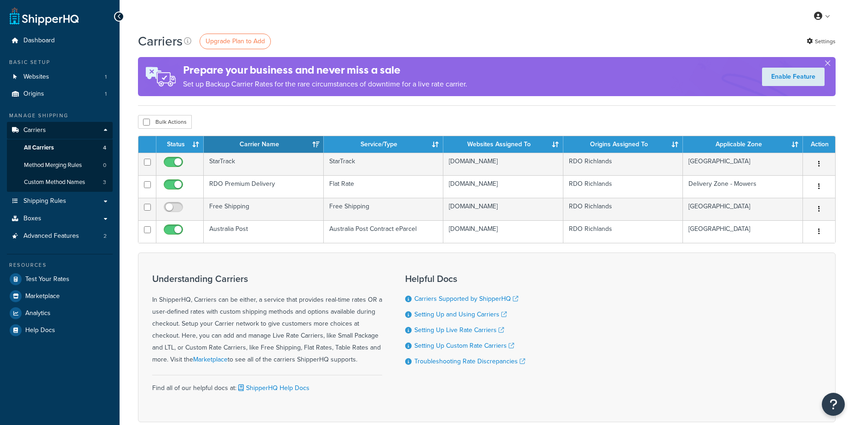  Describe the element at coordinates (235, 41) in the screenshot. I see `a: Upgrade Plan to Add` at that location.